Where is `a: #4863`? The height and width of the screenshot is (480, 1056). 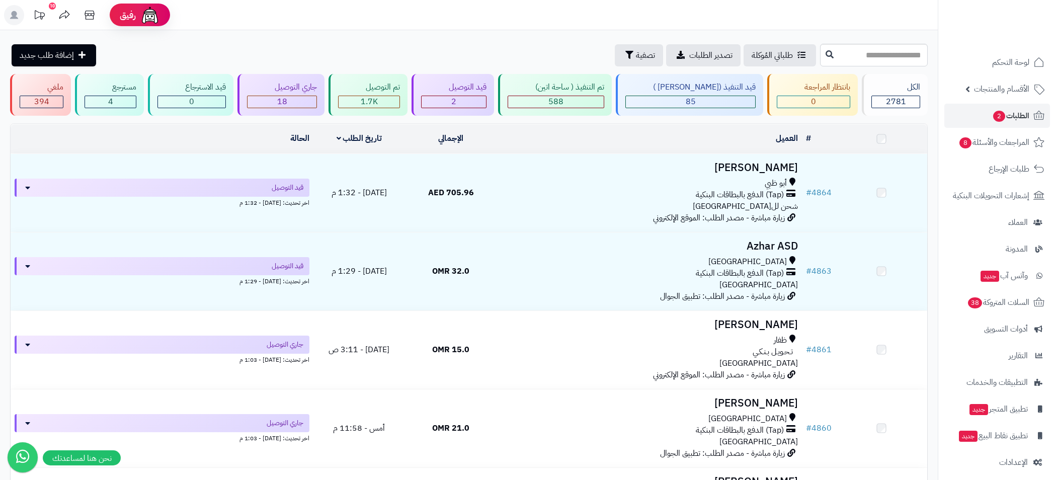 a: #4863 is located at coordinates (818, 271).